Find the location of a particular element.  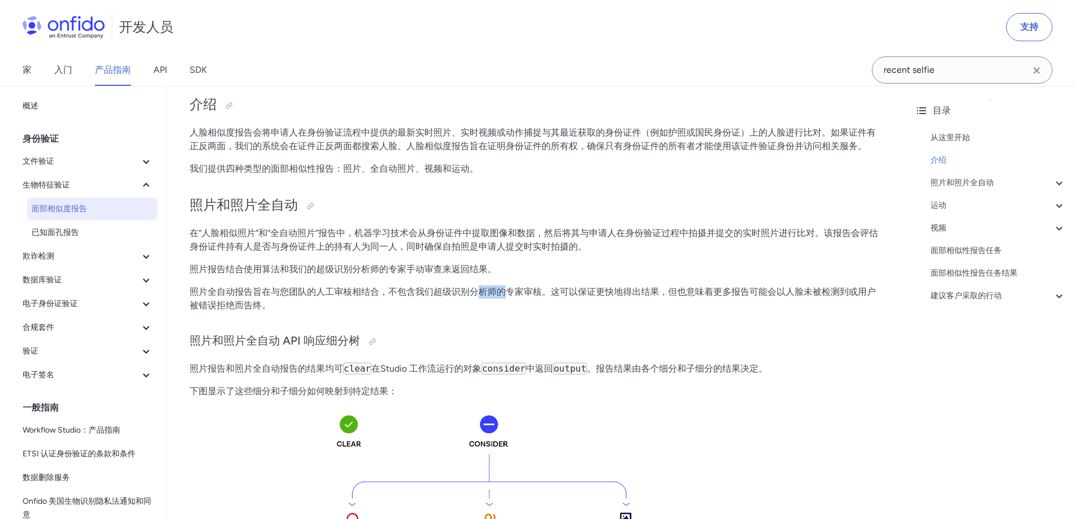

font: SDK is located at coordinates (198, 69).